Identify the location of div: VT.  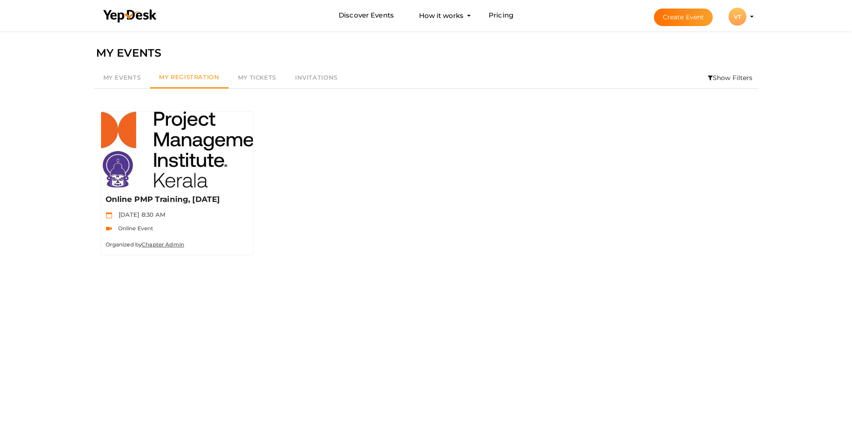
(738, 17).